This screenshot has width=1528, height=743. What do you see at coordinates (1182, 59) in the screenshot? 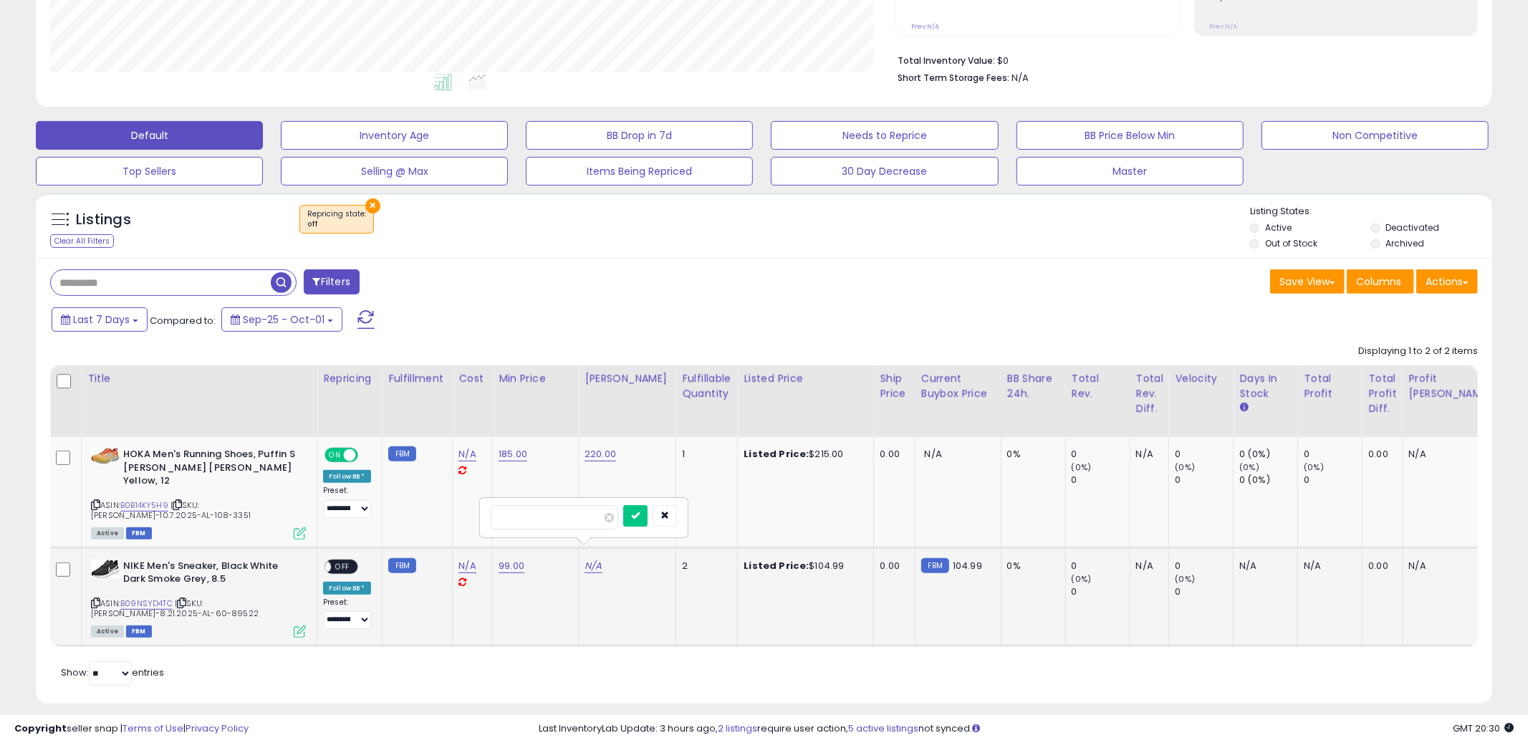
I see `li: $0` at bounding box center [1182, 59].